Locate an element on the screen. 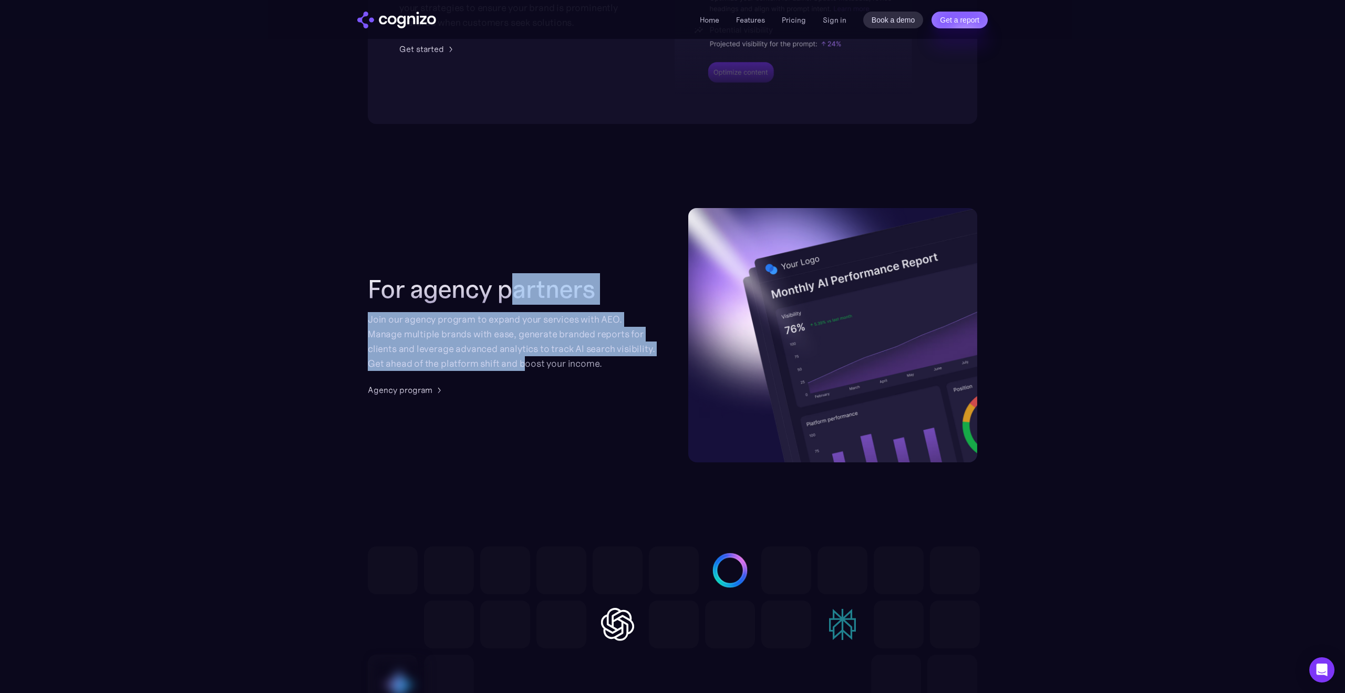 The height and width of the screenshot is (693, 1345). div: Agency program is located at coordinates (400, 390).